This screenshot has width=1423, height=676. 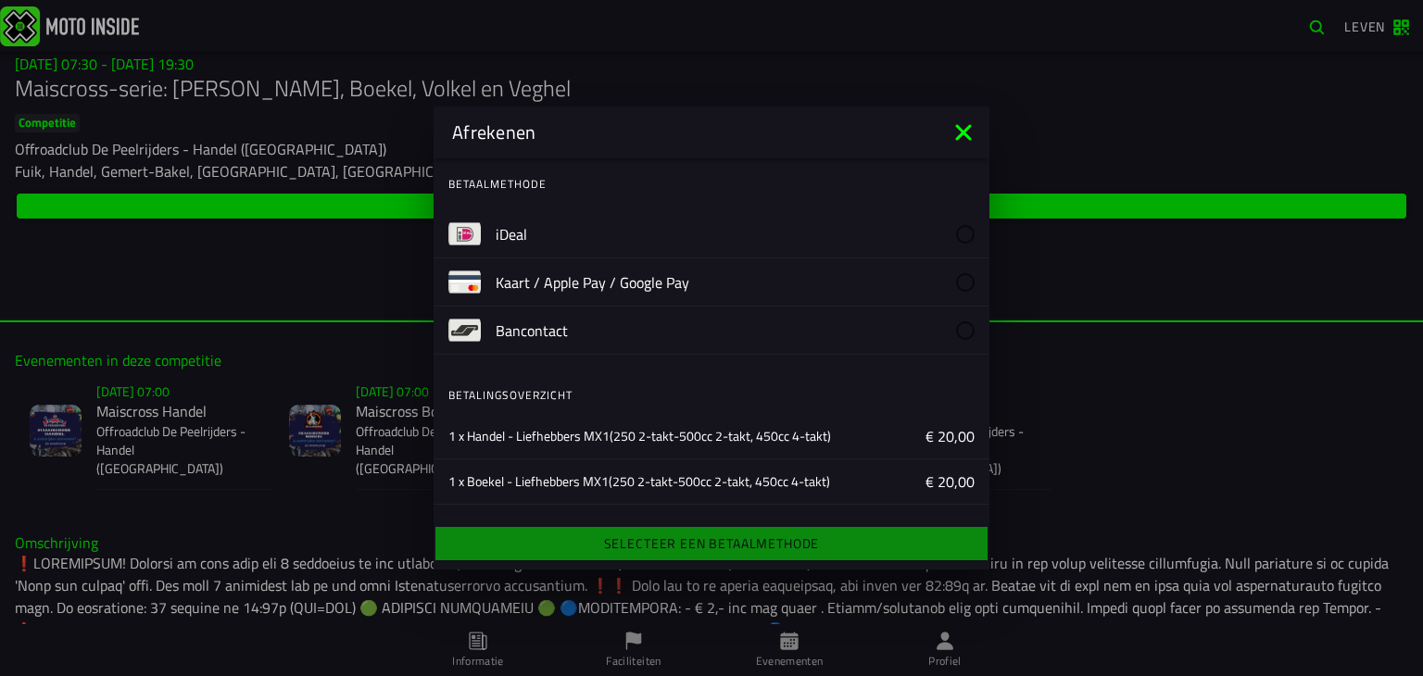 What do you see at coordinates (719, 184) in the screenshot?
I see `ion-label: Betaalmethode` at bounding box center [719, 184].